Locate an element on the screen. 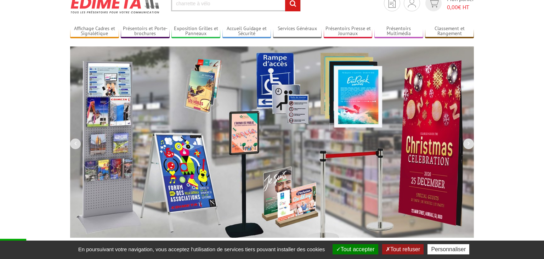 Image resolution: width=544 pixels, height=259 pixels. a: Classement et Rangement is located at coordinates (450, 31).